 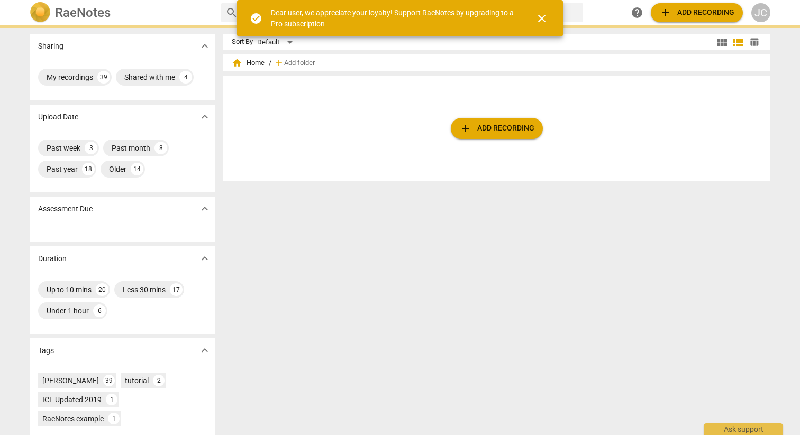 What do you see at coordinates (237, 63) in the screenshot?
I see `span: home` at bounding box center [237, 63].